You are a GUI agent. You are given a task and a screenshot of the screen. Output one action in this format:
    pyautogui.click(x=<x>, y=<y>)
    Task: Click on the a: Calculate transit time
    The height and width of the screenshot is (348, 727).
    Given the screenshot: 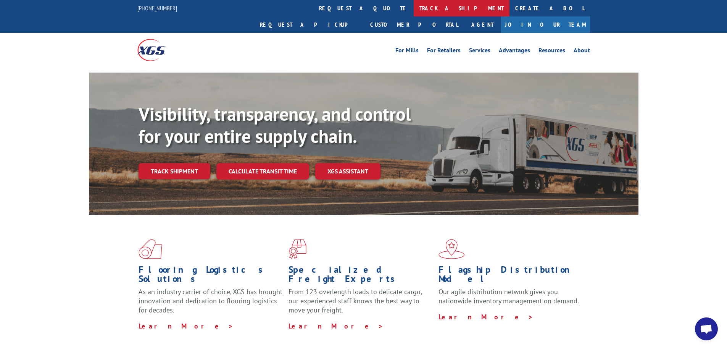 What is the action you would take?
    pyautogui.click(x=263, y=171)
    